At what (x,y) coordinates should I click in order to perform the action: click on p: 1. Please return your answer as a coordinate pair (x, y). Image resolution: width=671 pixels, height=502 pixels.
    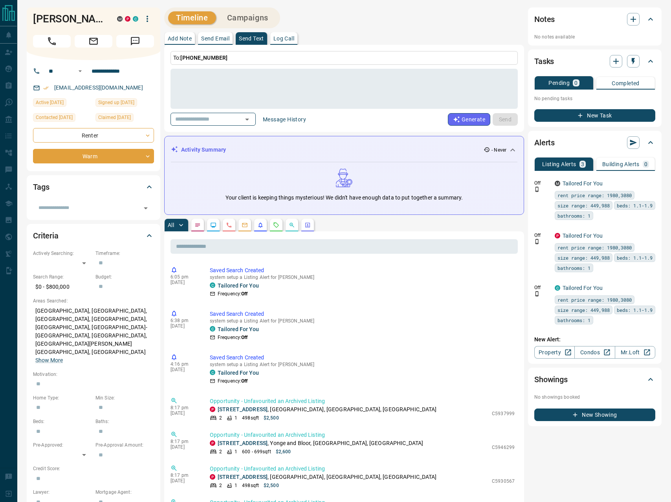
    Looking at the image, I should click on (236, 486).